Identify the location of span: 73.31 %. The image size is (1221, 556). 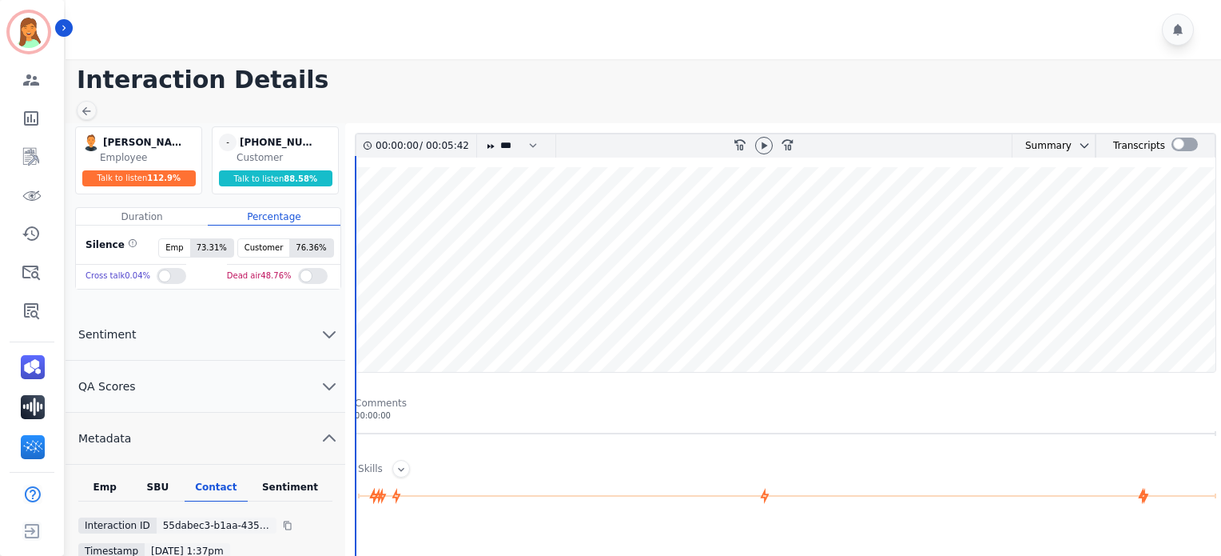
(212, 248).